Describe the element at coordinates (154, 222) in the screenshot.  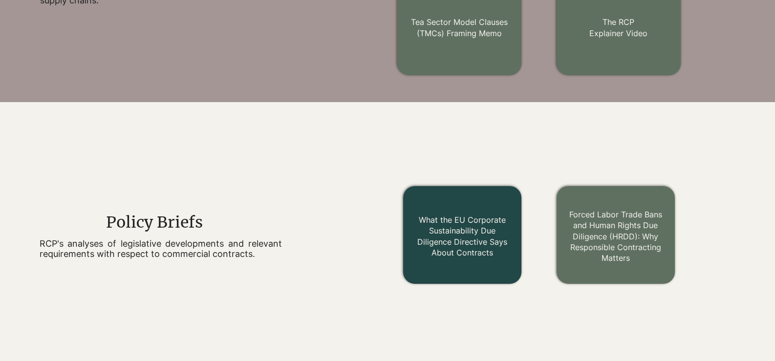
I see `span: Policy Briefs` at that location.